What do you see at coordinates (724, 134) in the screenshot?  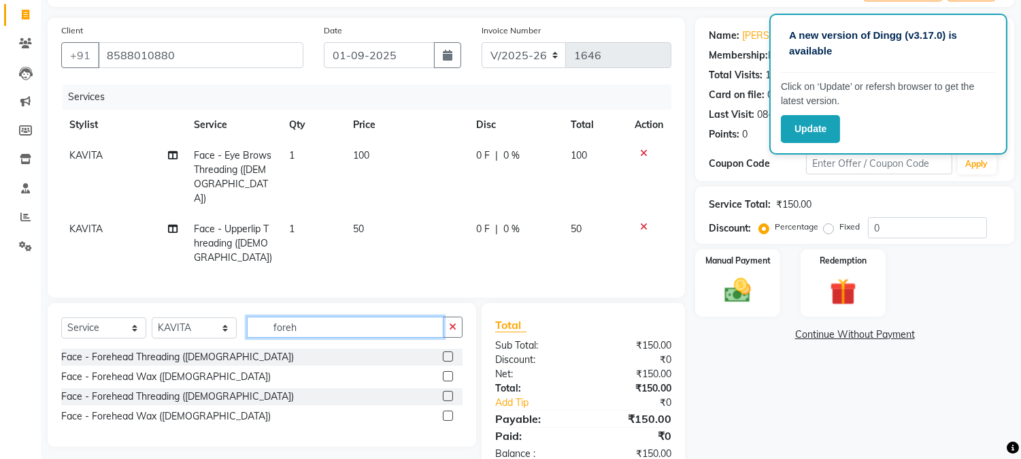 I see `div: Points:` at bounding box center [724, 134].